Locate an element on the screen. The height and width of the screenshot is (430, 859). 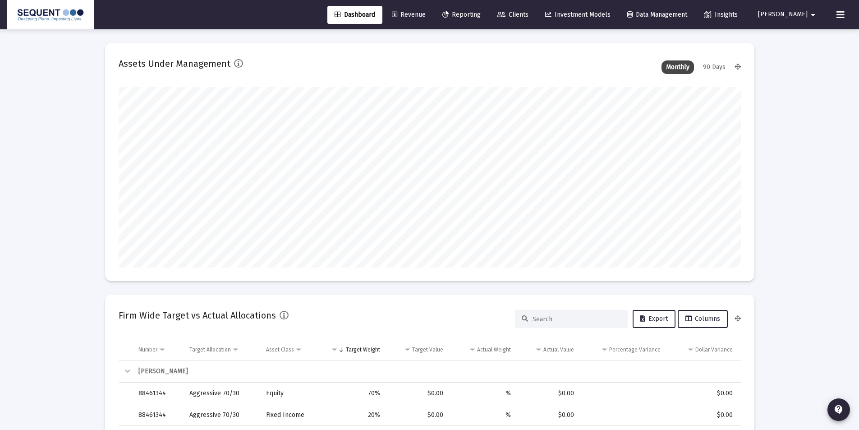
span: Reporting is located at coordinates (461, 14).